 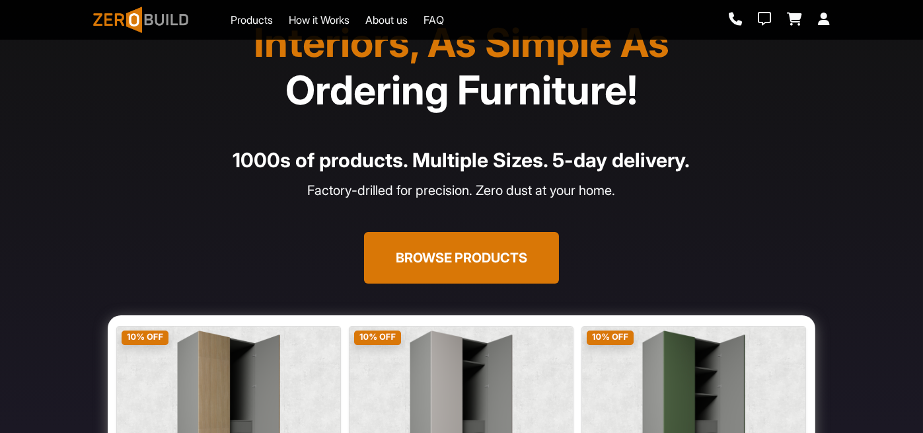 What do you see at coordinates (386, 20) in the screenshot?
I see `a: About us` at bounding box center [386, 20].